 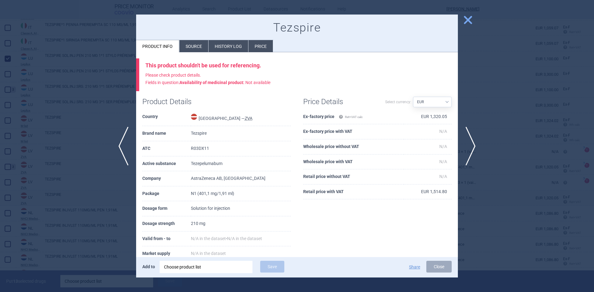 What do you see at coordinates (350, 117) in the screenshot?
I see `span: Ret+VAT calc` at bounding box center [350, 117].